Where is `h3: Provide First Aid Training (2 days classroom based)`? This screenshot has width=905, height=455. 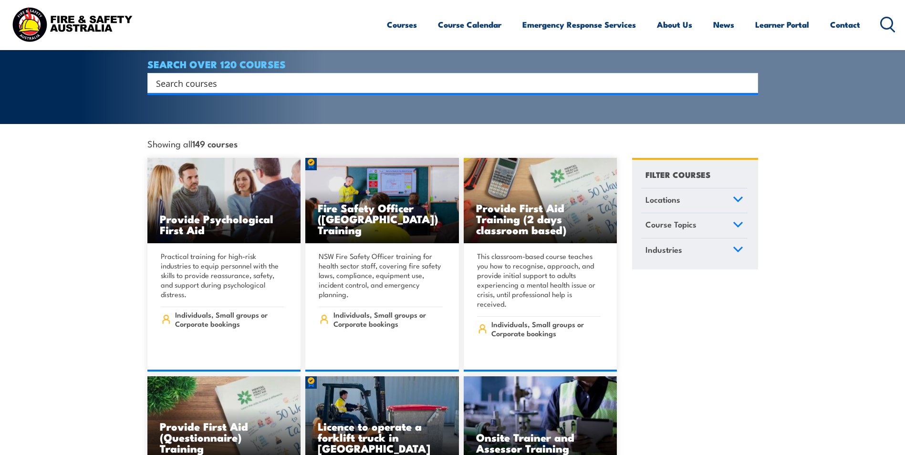
h3: Provide First Aid Training (2 days classroom based) is located at coordinates (541, 219).